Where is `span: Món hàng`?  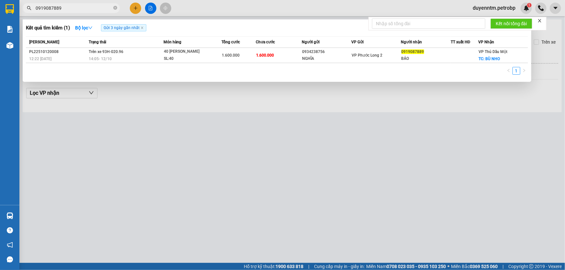 span: Món hàng is located at coordinates (172, 42).